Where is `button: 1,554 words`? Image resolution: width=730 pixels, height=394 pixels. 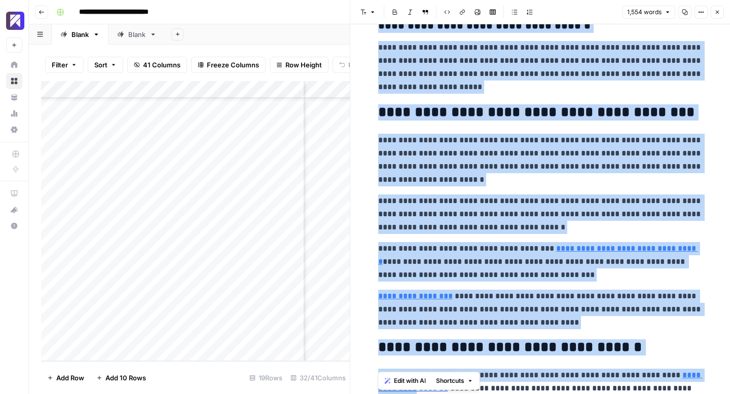 button: 1,554 words is located at coordinates (648, 12).